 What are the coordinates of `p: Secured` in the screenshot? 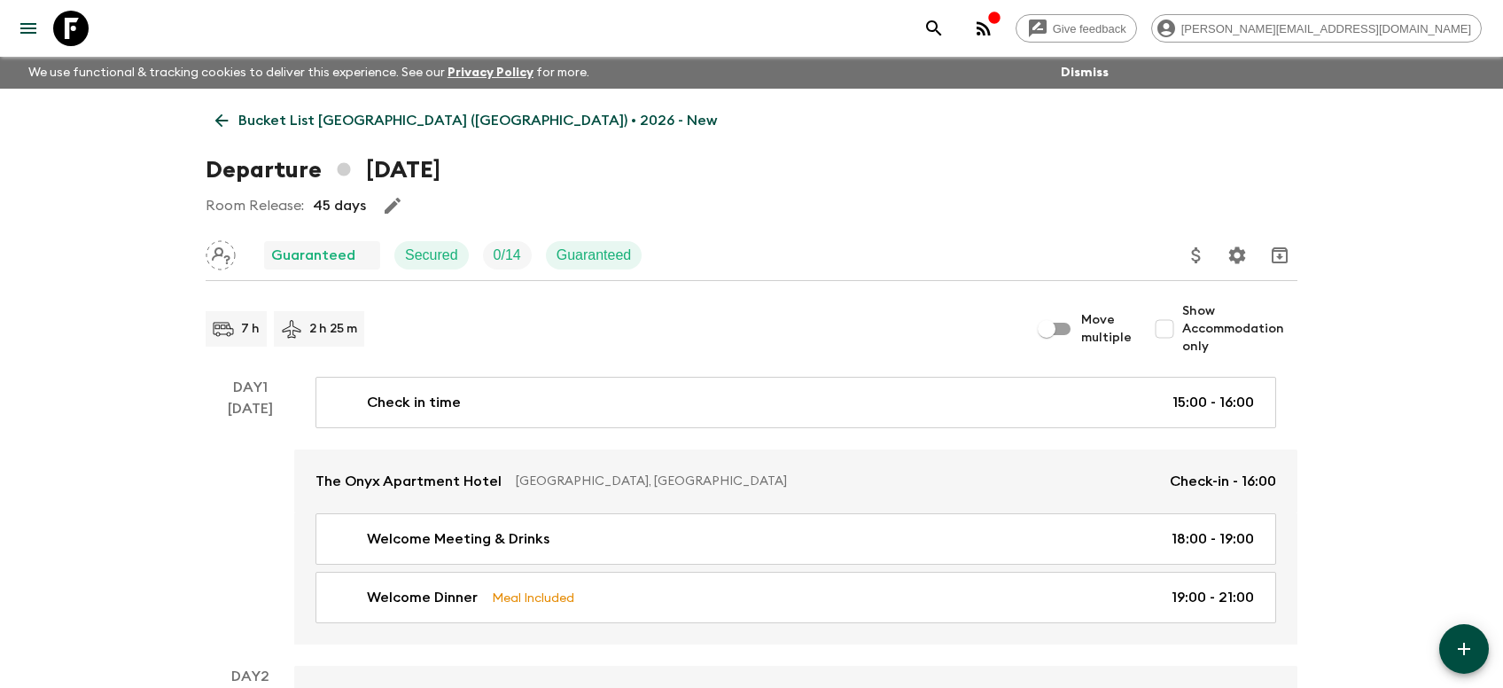 It's located at (431, 255).